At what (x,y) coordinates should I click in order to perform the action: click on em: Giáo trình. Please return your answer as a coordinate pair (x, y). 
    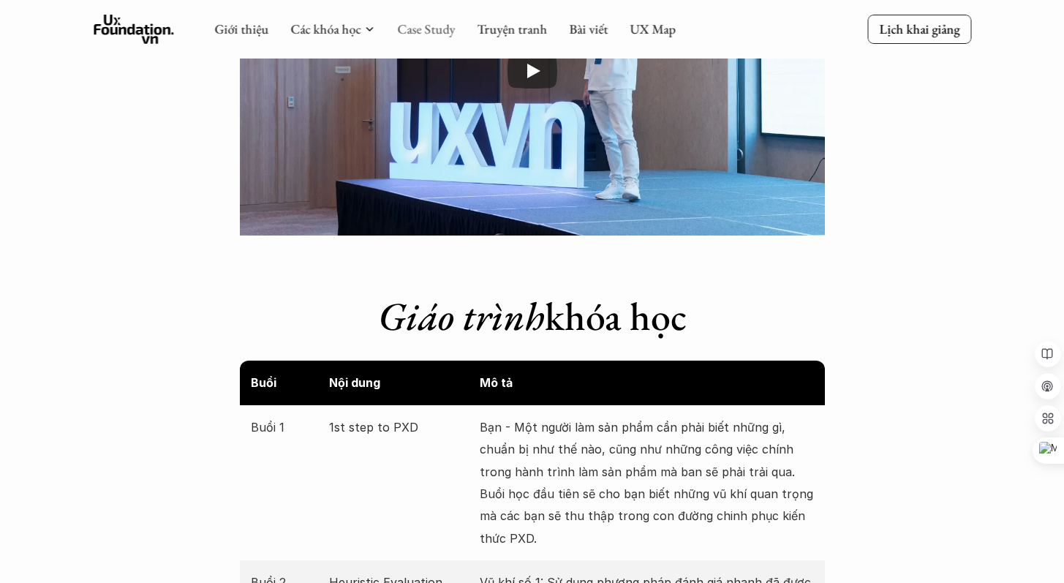
    Looking at the image, I should click on (461, 316).